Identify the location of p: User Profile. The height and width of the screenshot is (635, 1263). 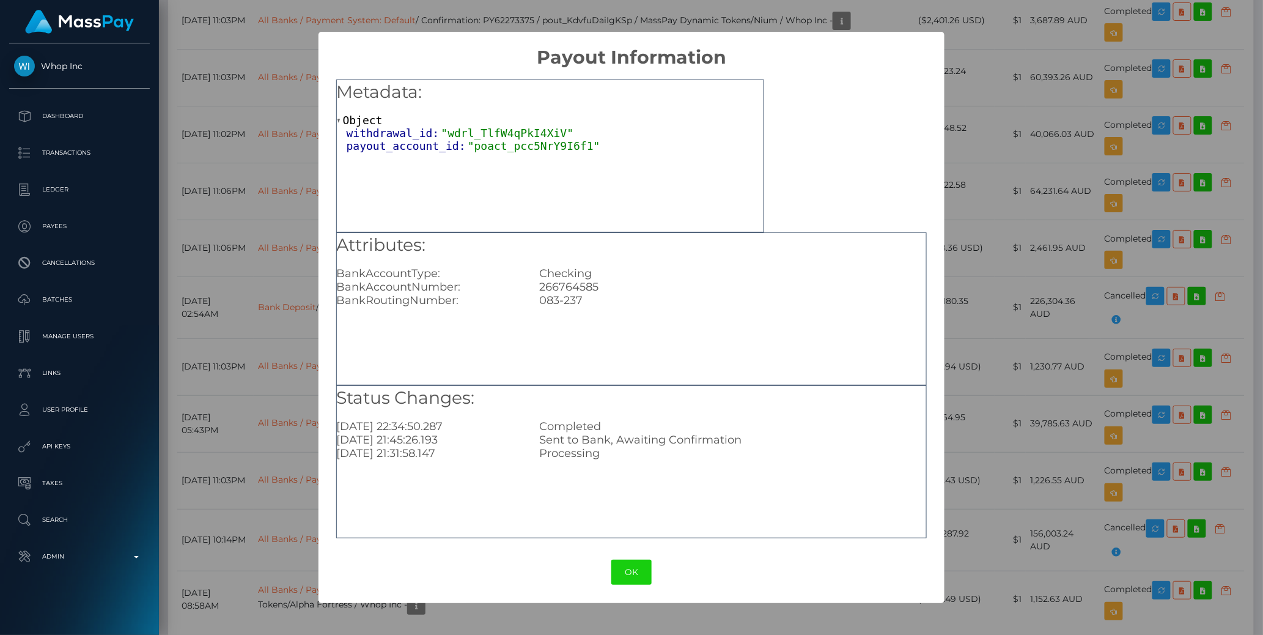
(79, 410).